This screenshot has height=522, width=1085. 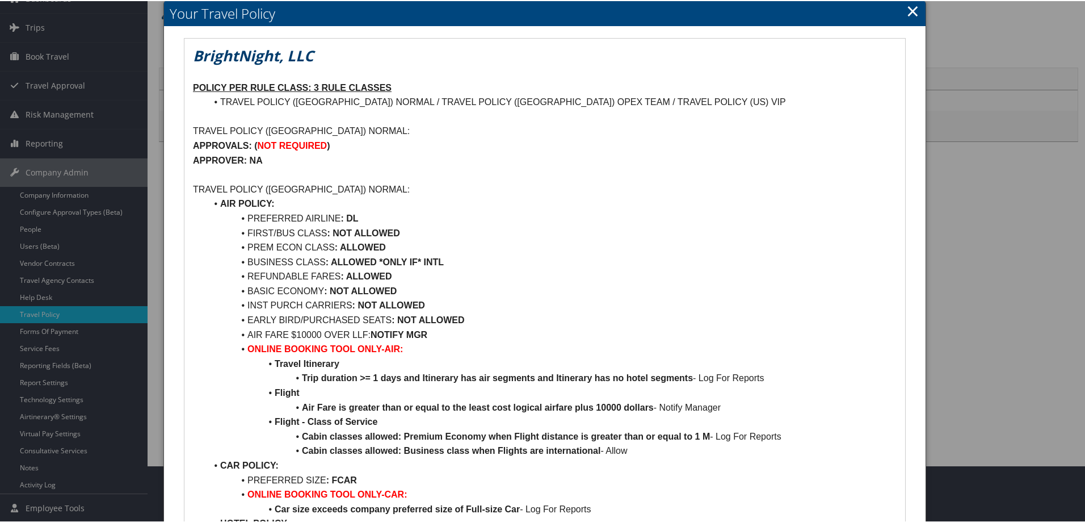 What do you see at coordinates (325, 347) in the screenshot?
I see `strong: ONLINE BOOKING TOOL ONLY-AIR:` at bounding box center [325, 347].